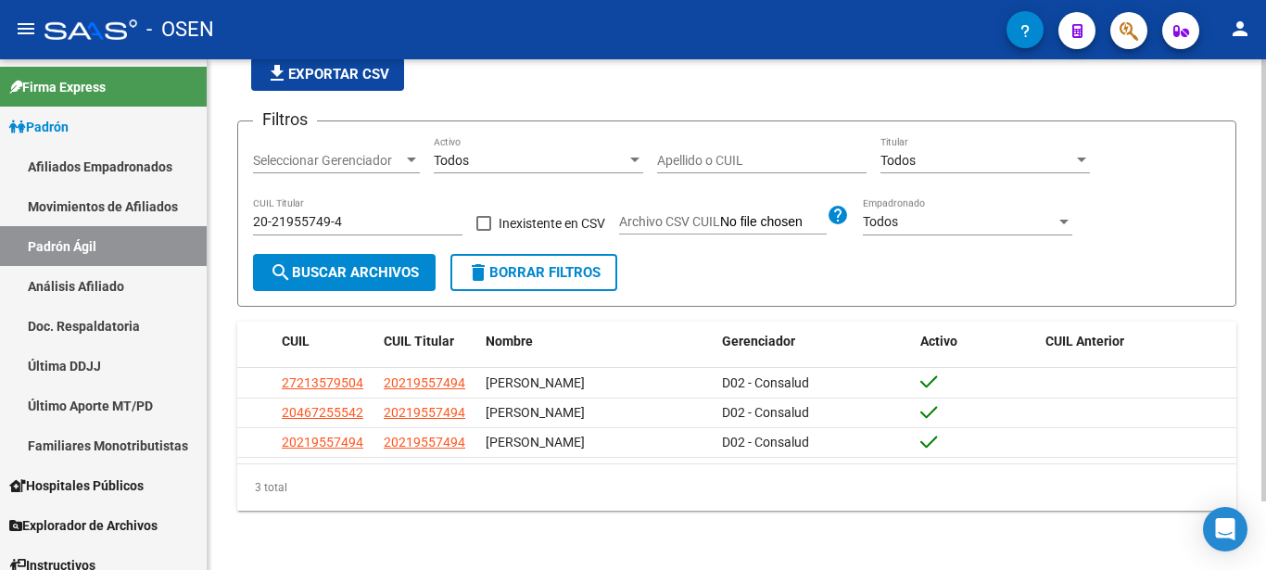 This screenshot has height=570, width=1266. What do you see at coordinates (427, 341) in the screenshot?
I see `datatable-header-cell: CUIL Titular` at bounding box center [427, 341].